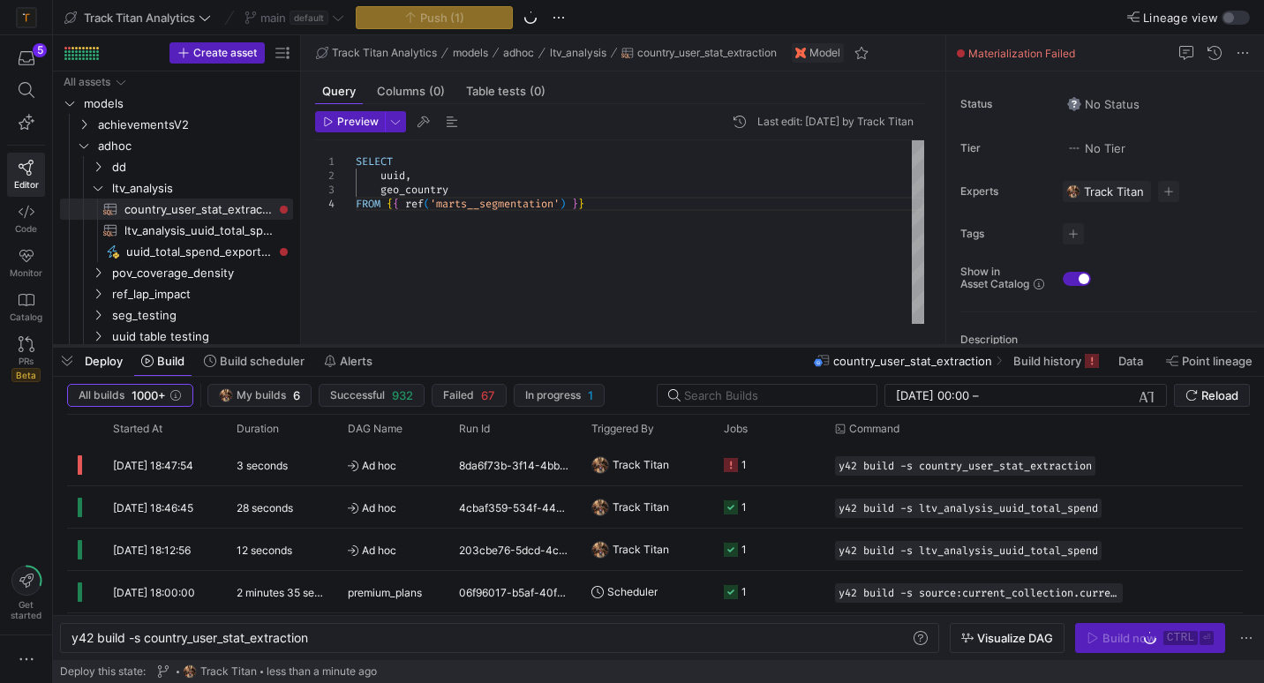 This screenshot has width=1264, height=683. I want to click on span: geo_country, so click(414, 190).